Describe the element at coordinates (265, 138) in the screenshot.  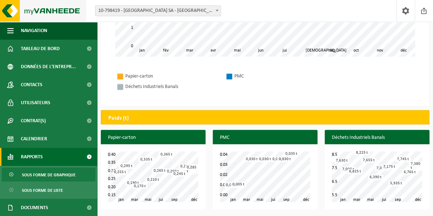
I see `h3: PMC` at that location.